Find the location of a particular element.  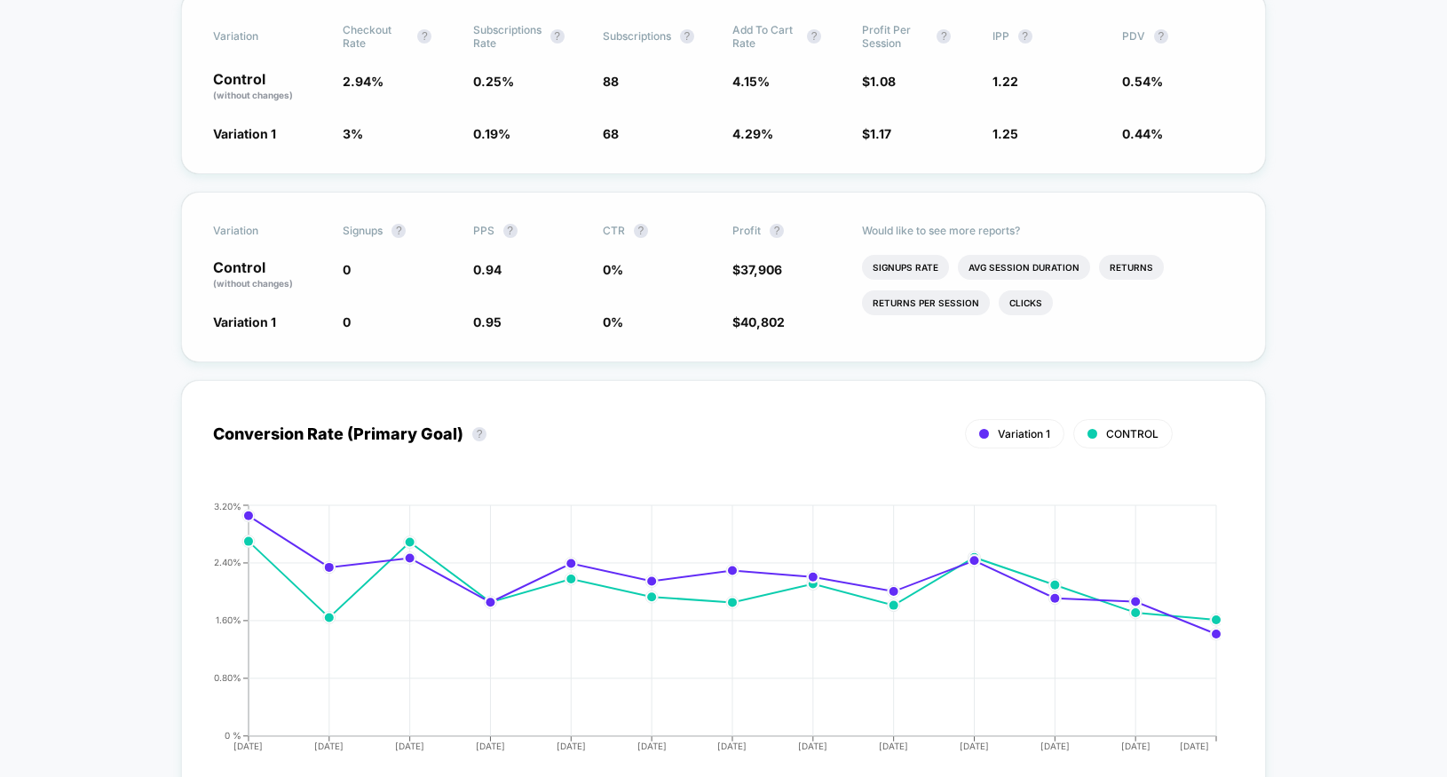

span: 0.94 is located at coordinates (487, 269).